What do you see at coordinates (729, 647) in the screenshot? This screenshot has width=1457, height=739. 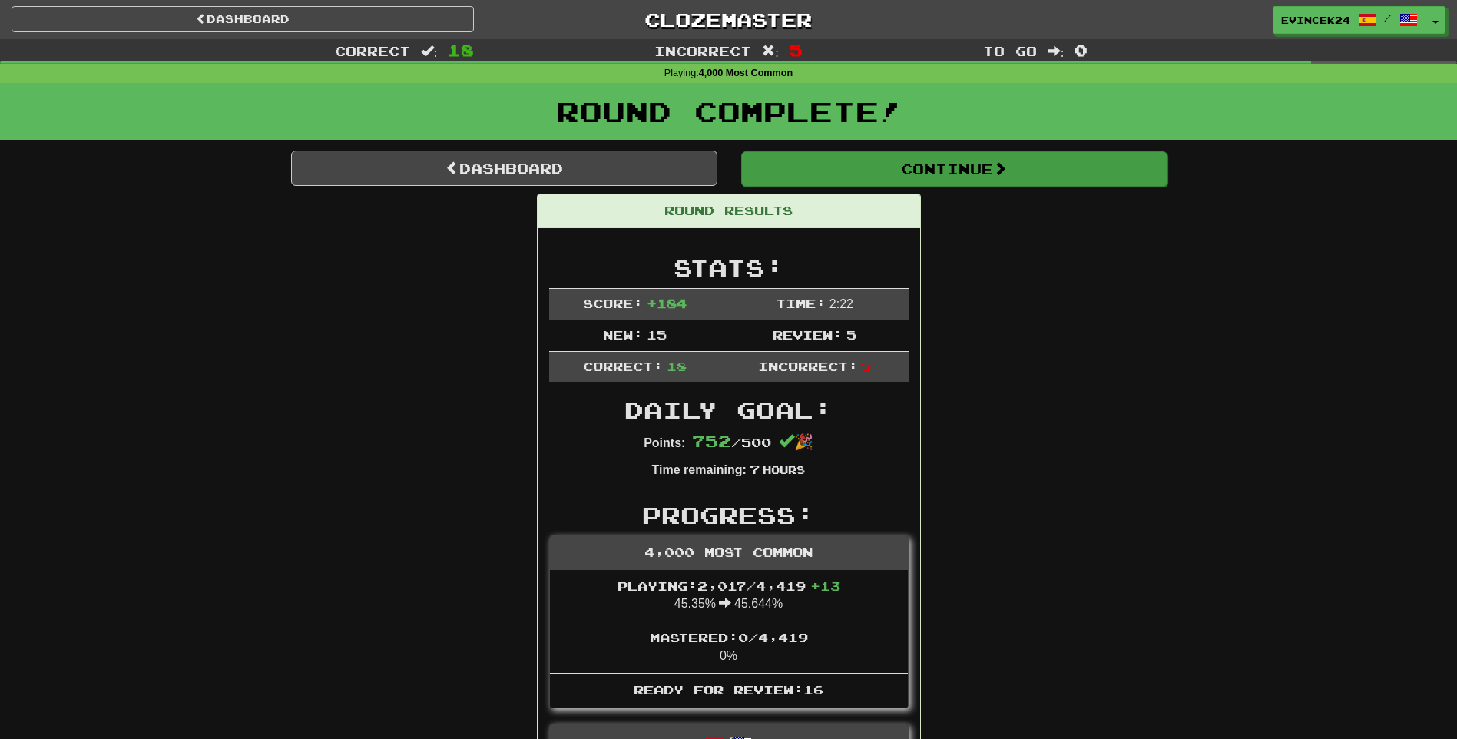 I see `li: 0%` at bounding box center [729, 647].